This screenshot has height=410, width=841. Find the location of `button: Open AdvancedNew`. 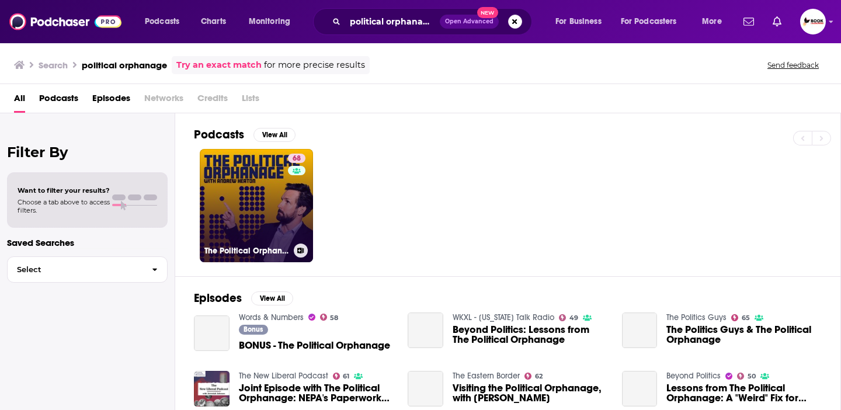

button: Open AdvancedNew is located at coordinates (469, 22).